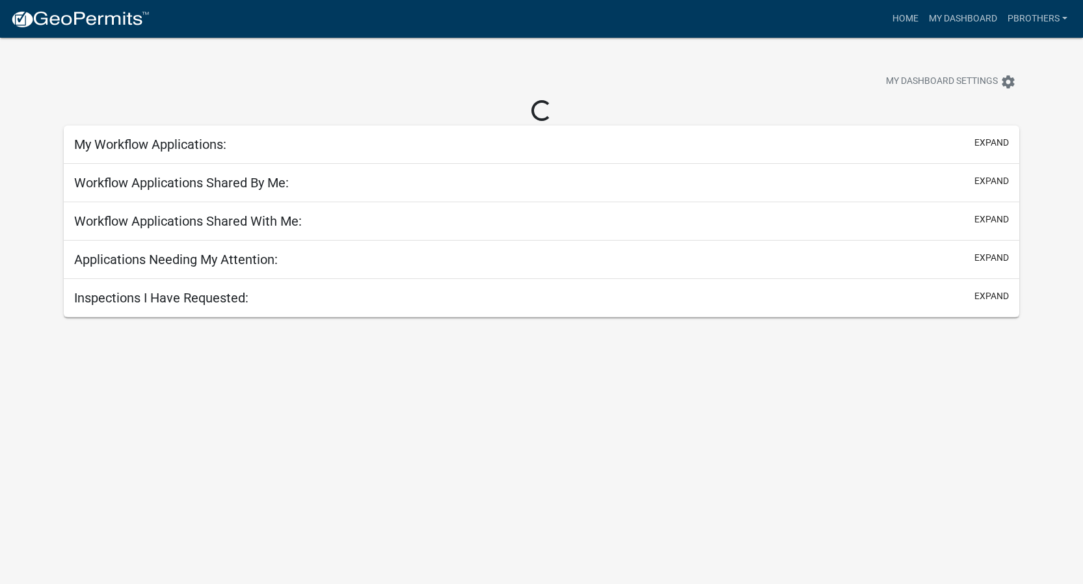 This screenshot has width=1083, height=584. I want to click on i: settings, so click(1008, 82).